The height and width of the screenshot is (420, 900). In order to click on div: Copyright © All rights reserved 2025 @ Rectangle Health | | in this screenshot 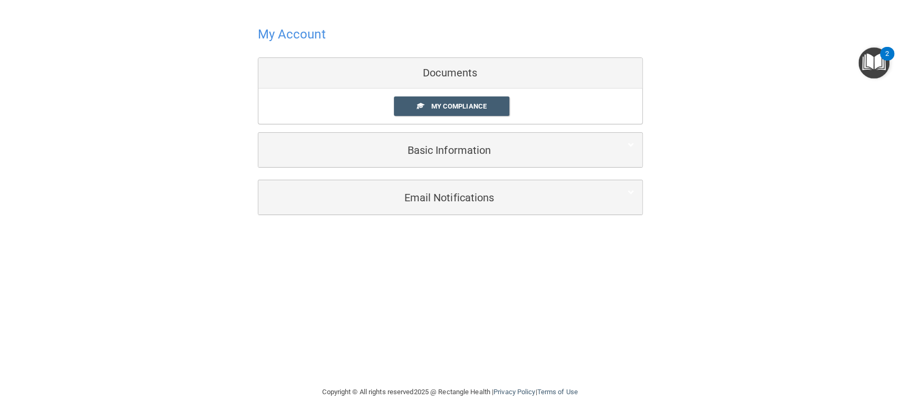, I will do `click(450, 392)`.